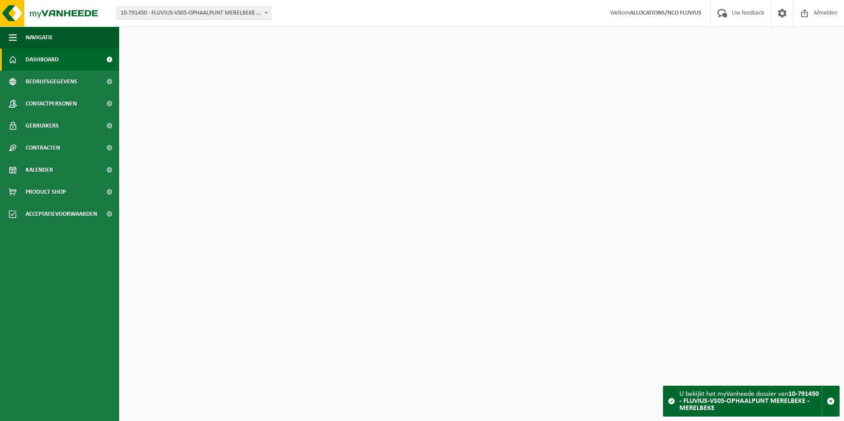  I want to click on span: Navigatie, so click(39, 38).